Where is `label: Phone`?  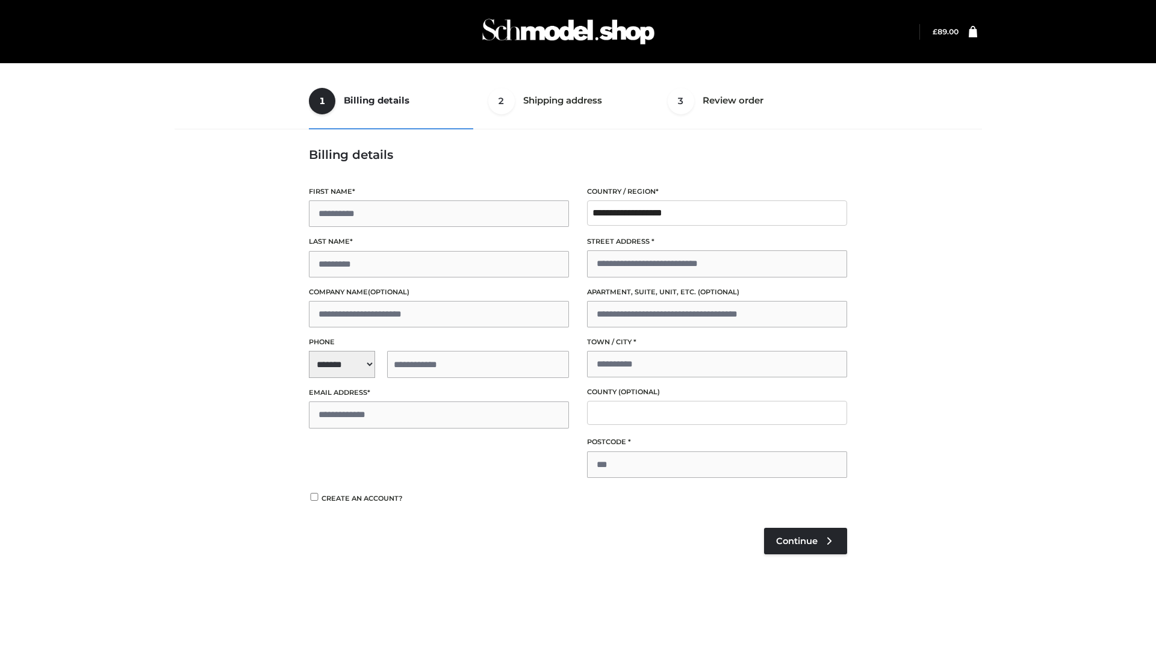 label: Phone is located at coordinates (439, 342).